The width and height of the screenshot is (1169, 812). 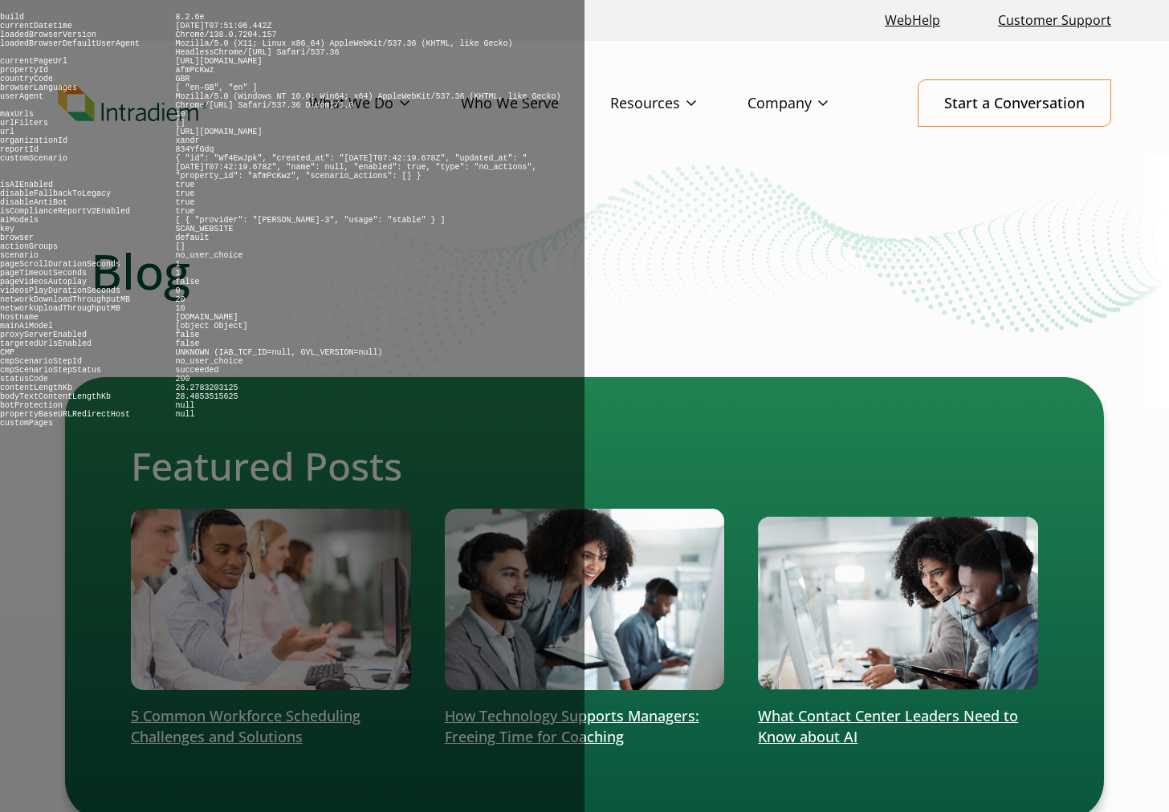 What do you see at coordinates (182, 379) in the screenshot?
I see `pre: 200` at bounding box center [182, 379].